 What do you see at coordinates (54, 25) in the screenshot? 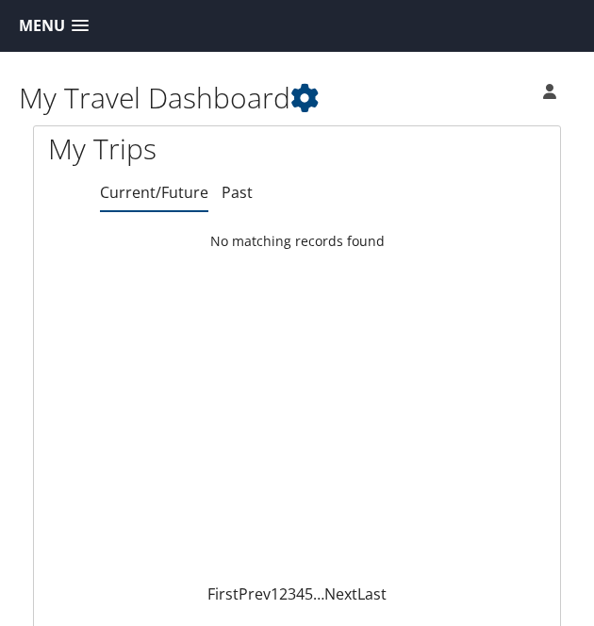
I see `a: Menu` at bounding box center [54, 25].